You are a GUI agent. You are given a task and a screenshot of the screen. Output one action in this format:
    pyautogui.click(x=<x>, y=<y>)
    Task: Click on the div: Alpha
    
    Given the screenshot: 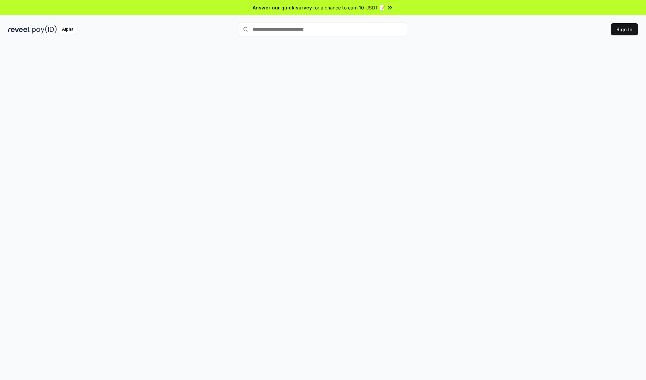 What is the action you would take?
    pyautogui.click(x=68, y=29)
    